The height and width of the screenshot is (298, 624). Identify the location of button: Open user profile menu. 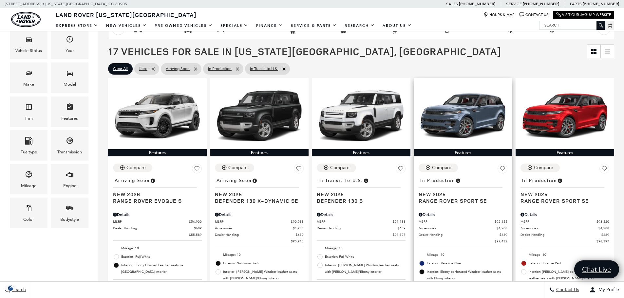
(604, 290).